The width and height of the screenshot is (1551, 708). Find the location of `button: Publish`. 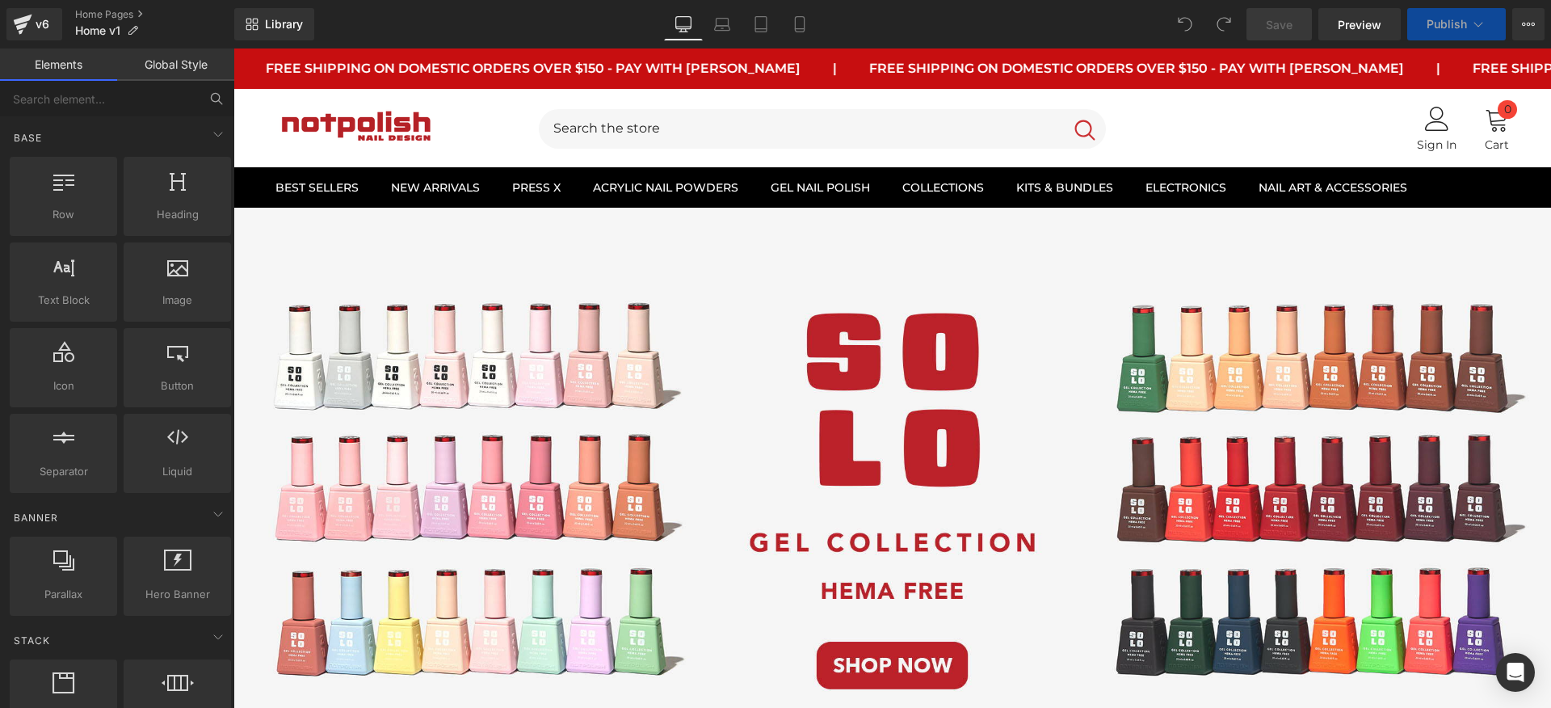

button: Publish is located at coordinates (1456, 24).